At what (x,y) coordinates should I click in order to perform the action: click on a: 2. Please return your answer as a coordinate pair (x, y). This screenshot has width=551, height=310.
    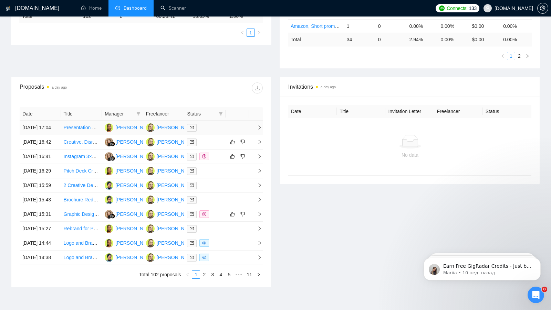
    Looking at the image, I should click on (204, 275).